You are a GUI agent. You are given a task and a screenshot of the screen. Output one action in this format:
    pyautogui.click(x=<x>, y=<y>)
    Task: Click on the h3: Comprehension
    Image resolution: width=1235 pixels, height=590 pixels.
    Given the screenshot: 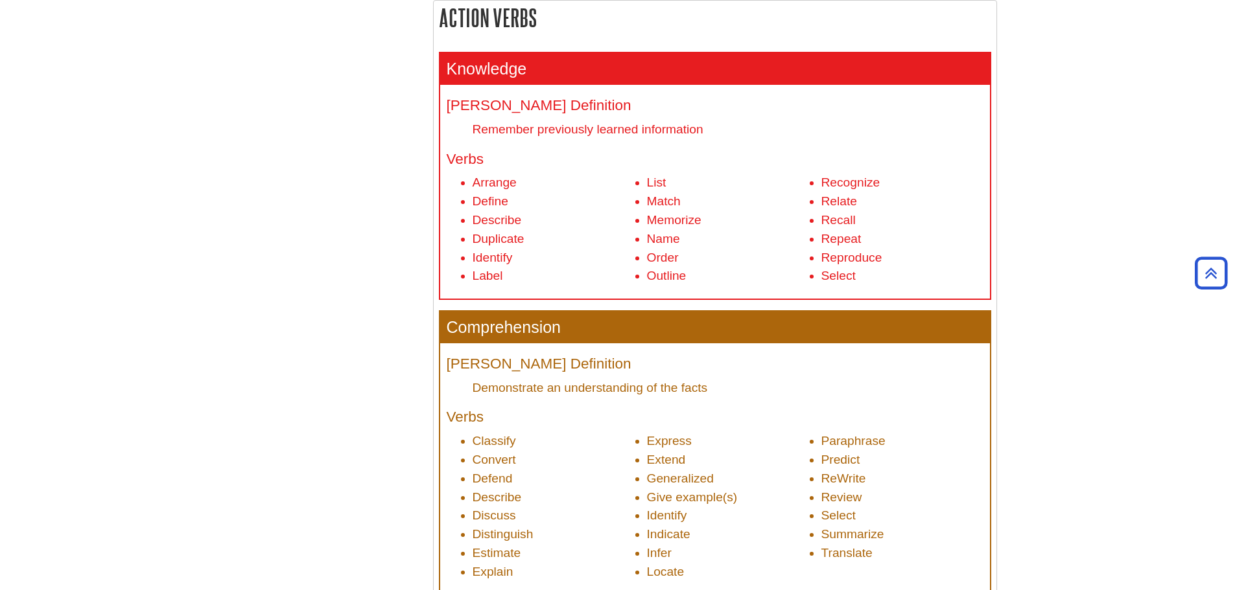 What is the action you would take?
    pyautogui.click(x=715, y=327)
    